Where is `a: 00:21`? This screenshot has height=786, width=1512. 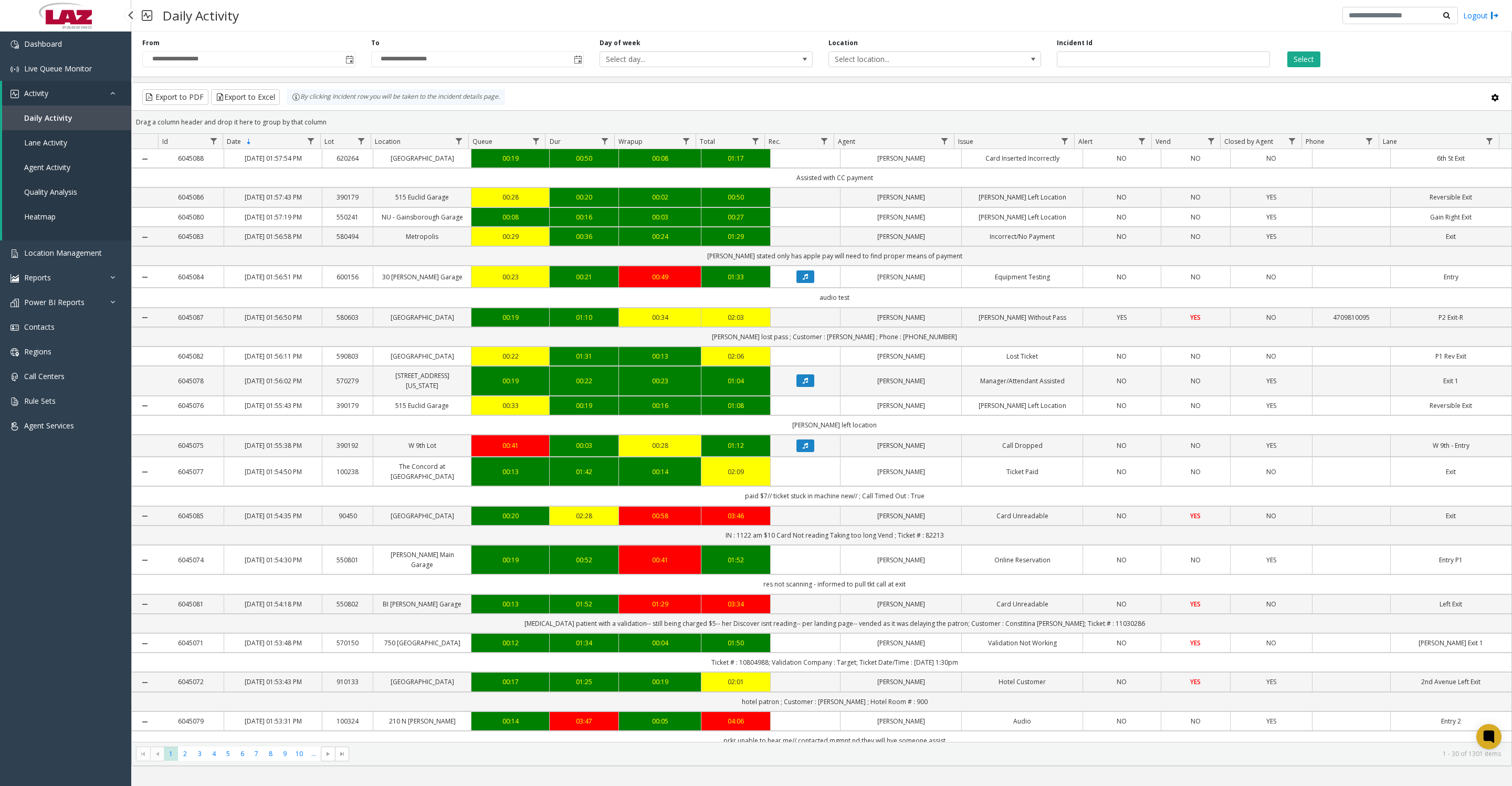 a: 00:21 is located at coordinates (584, 277).